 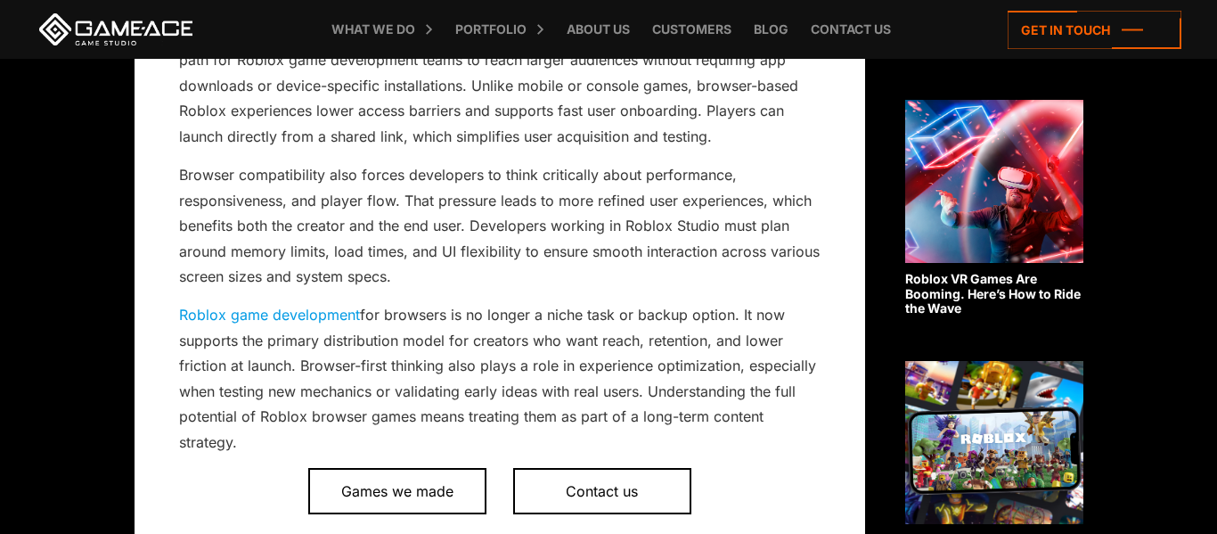 I want to click on a: Games we made, so click(x=397, y=491).